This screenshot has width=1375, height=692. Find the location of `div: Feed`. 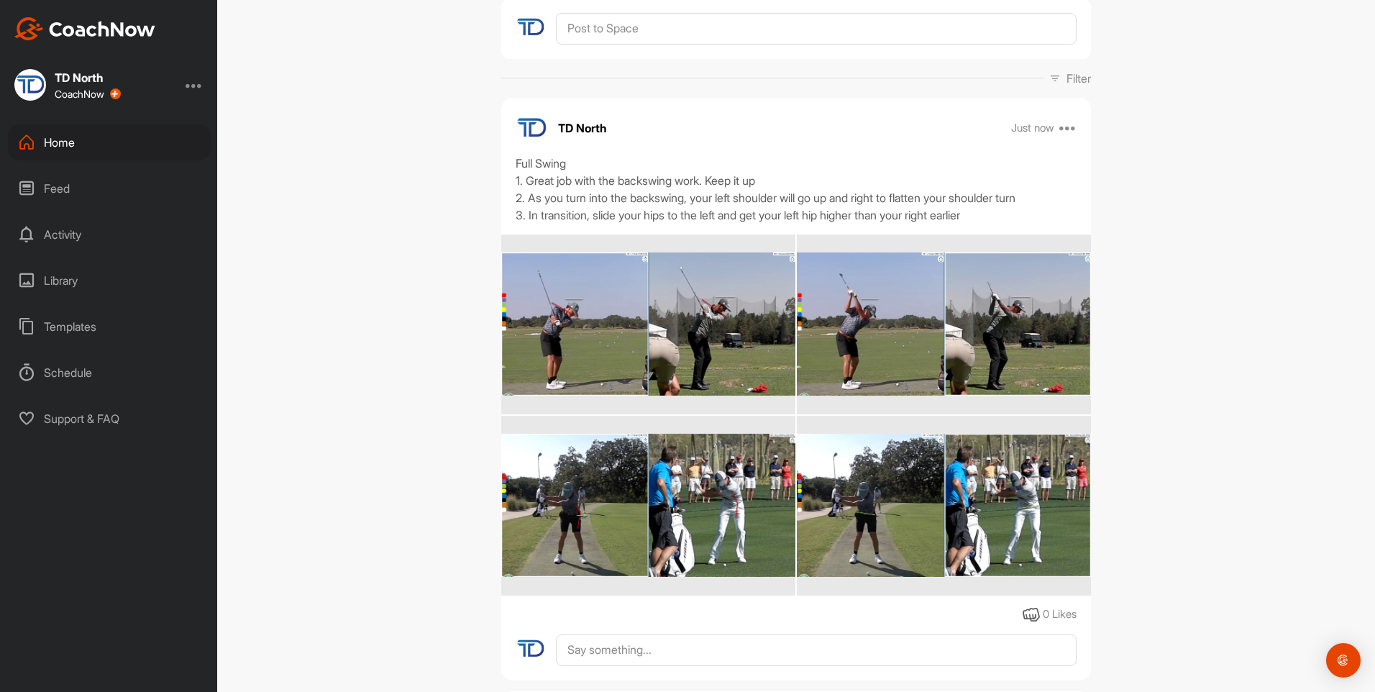

div: Feed is located at coordinates (109, 188).